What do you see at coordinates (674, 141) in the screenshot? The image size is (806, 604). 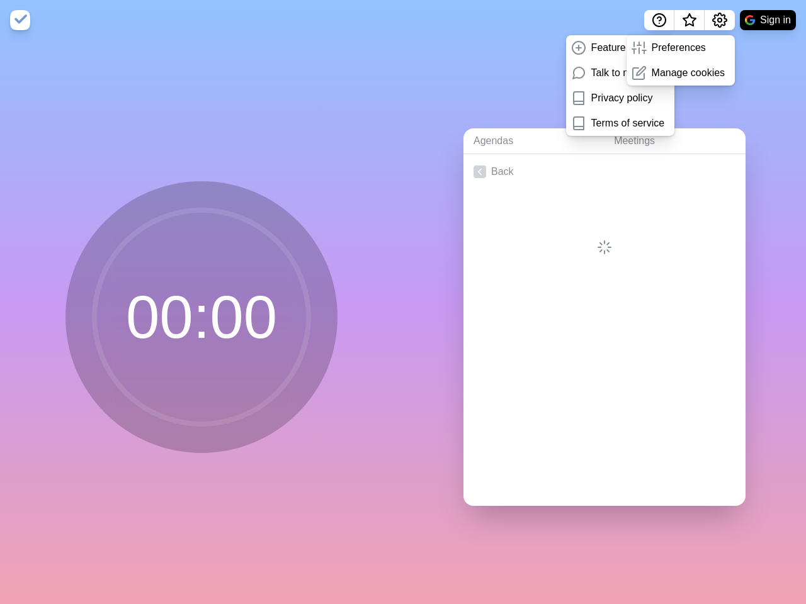 I see `a: Meetings` at bounding box center [674, 141].